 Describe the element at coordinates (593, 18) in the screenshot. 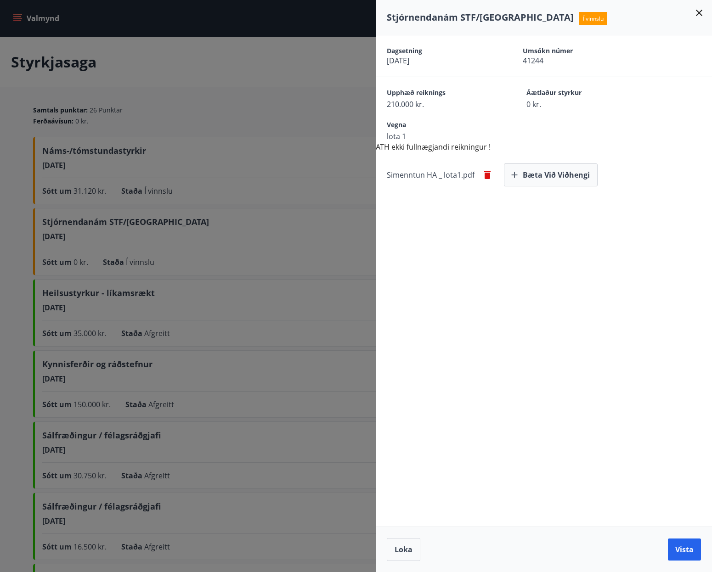

I see `span: Í vinnslu` at that location.